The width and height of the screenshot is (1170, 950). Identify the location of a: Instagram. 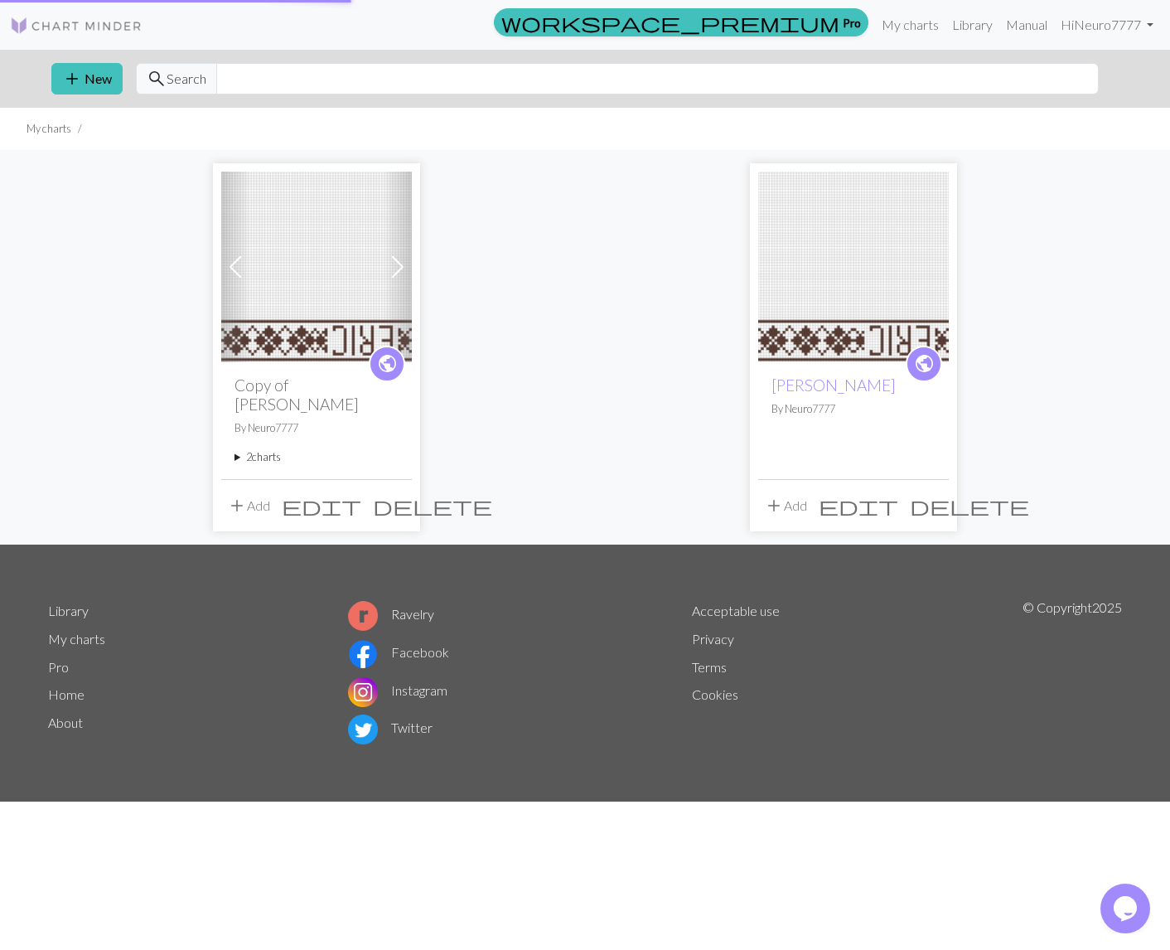
(398, 689).